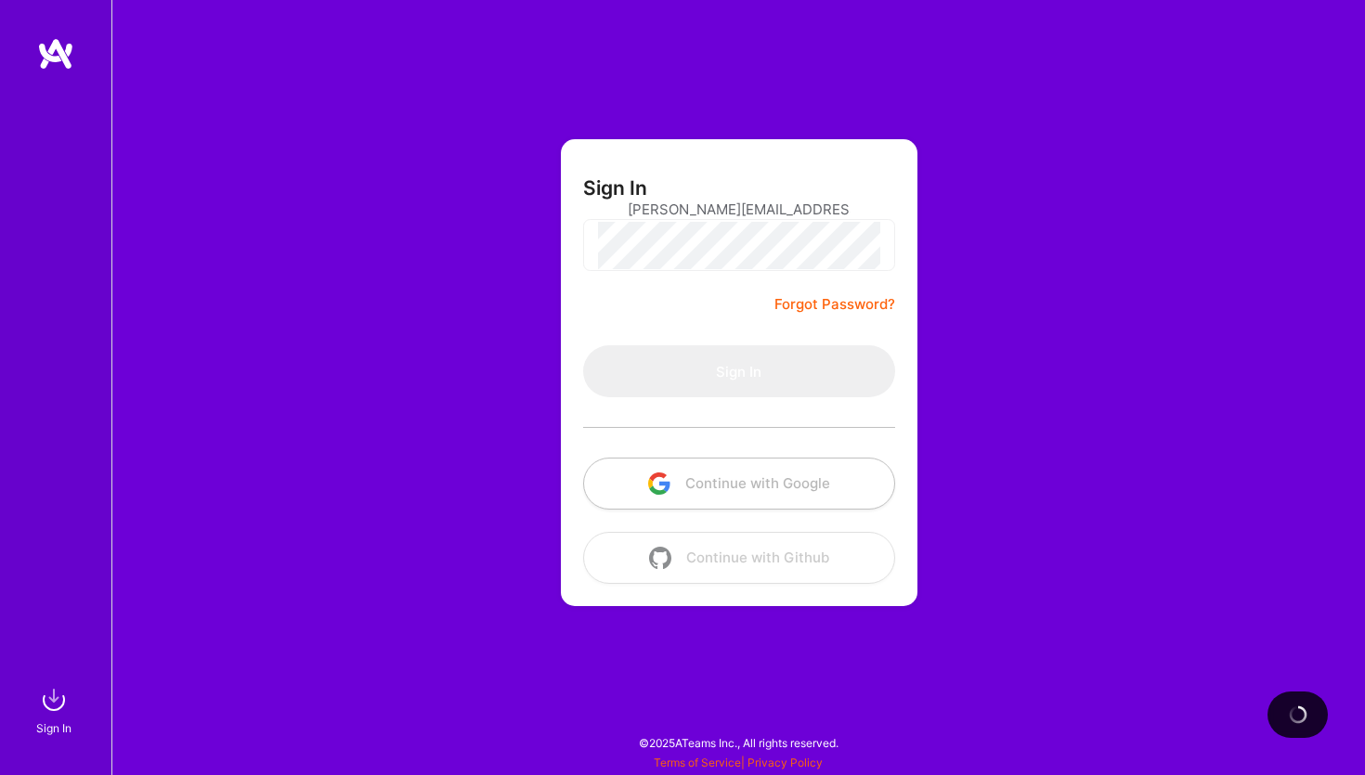 This screenshot has width=1365, height=775. Describe the element at coordinates (54, 700) in the screenshot. I see `img: sign in` at that location.